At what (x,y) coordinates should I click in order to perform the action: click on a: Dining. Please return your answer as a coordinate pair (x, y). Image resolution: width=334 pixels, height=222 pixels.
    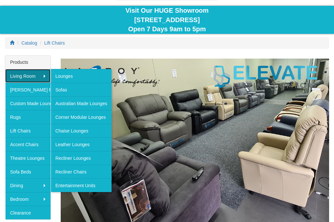
    Looking at the image, I should click on (28, 186).